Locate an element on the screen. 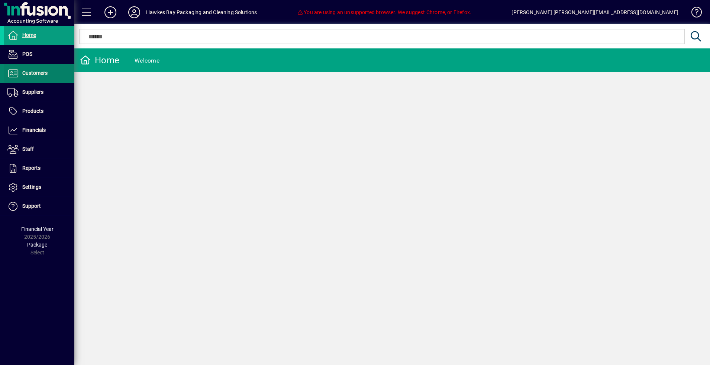  a: Financials is located at coordinates (39, 130).